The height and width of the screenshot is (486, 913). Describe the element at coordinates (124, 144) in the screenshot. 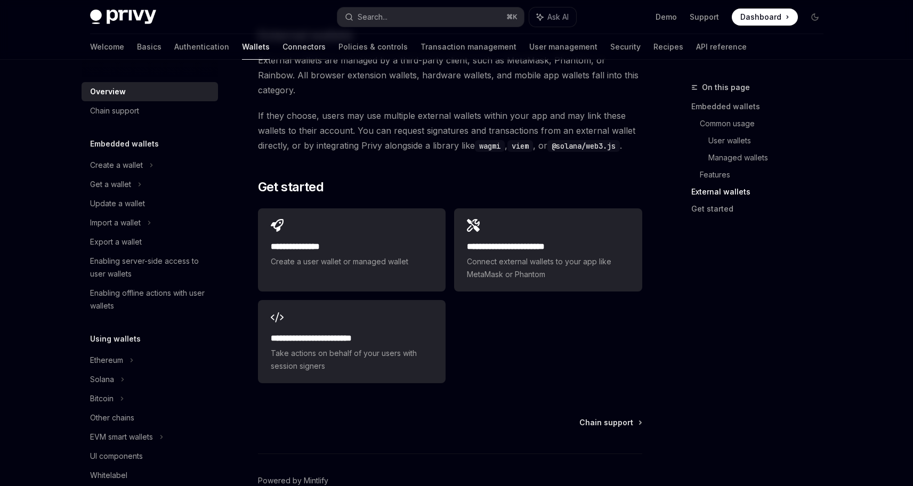

I see `h5: Embedded wallets` at that location.